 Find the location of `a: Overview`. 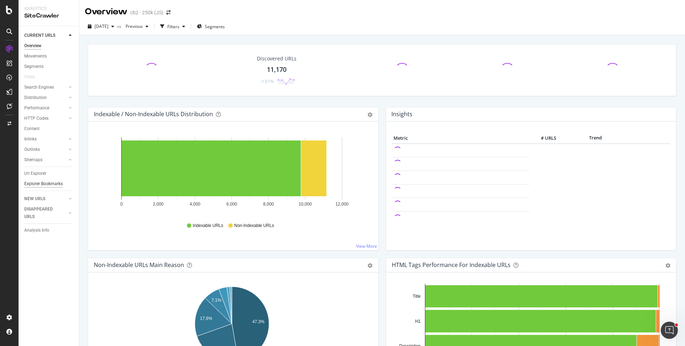

a: Overview is located at coordinates (49, 46).